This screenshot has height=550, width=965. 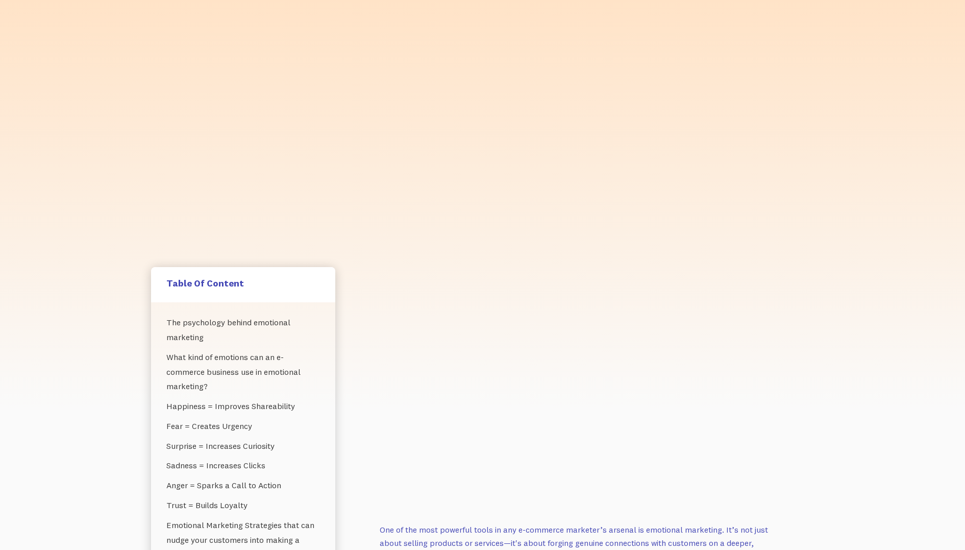 I want to click on h5: Table Of Content, so click(x=243, y=283).